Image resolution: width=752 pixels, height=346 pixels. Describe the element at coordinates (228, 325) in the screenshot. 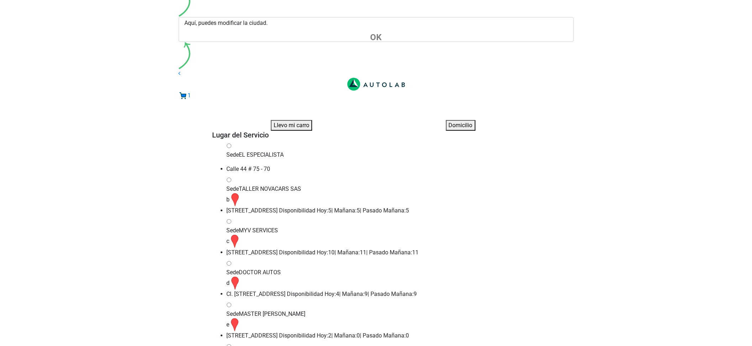

I see `span: e` at that location.